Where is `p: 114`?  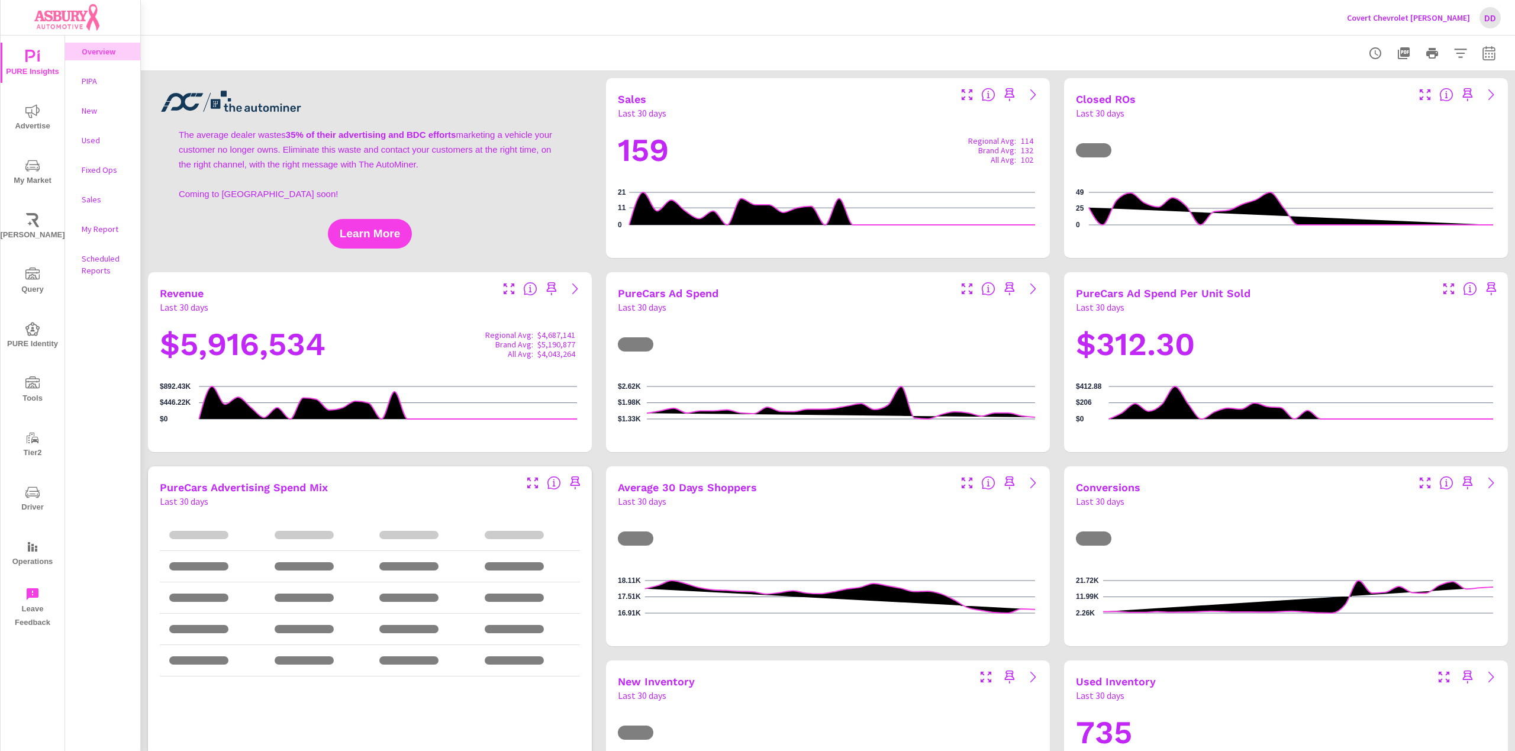 p: 114 is located at coordinates (1027, 141).